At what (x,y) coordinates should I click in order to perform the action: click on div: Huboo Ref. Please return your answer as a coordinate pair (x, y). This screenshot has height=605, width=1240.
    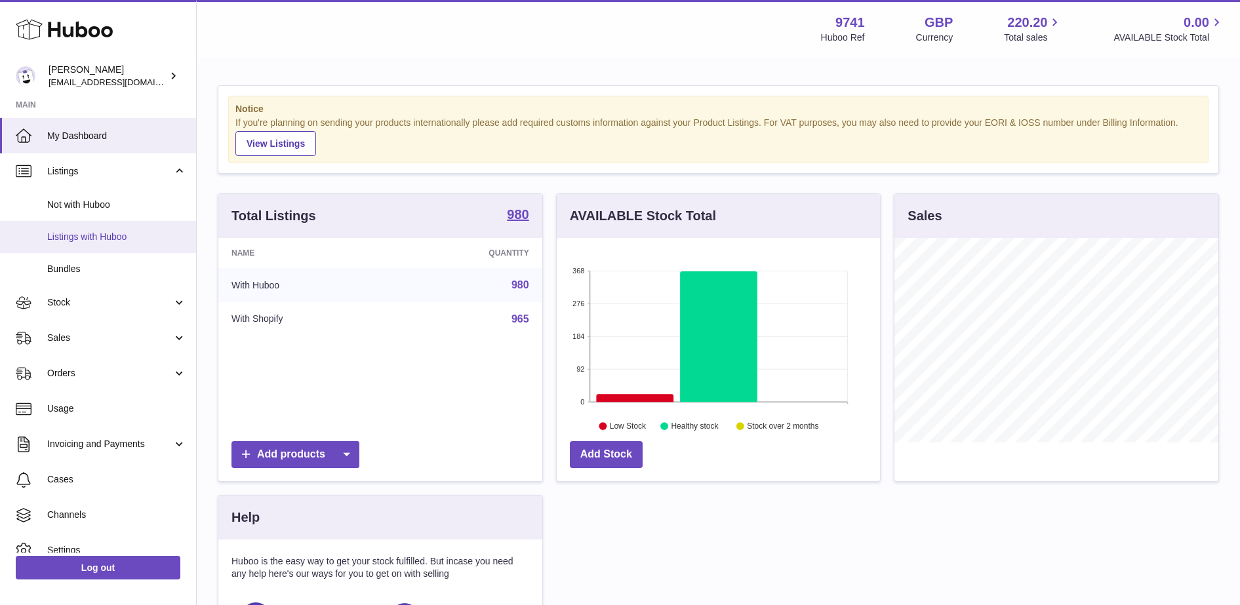
    Looking at the image, I should click on (842, 37).